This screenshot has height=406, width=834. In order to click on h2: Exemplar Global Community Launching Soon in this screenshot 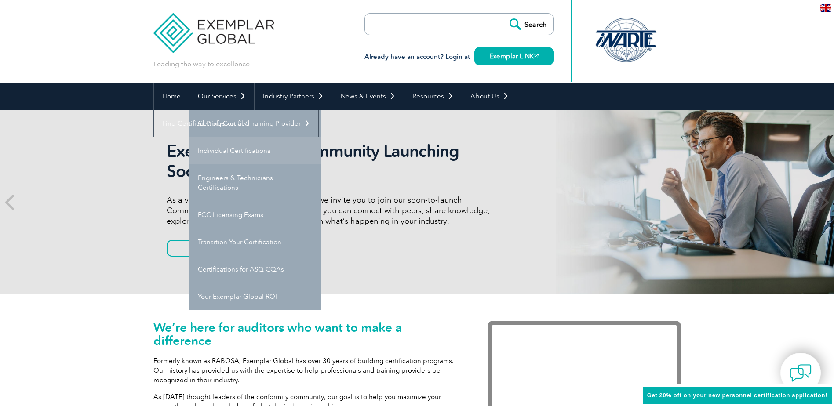, I will do `click(332, 161)`.